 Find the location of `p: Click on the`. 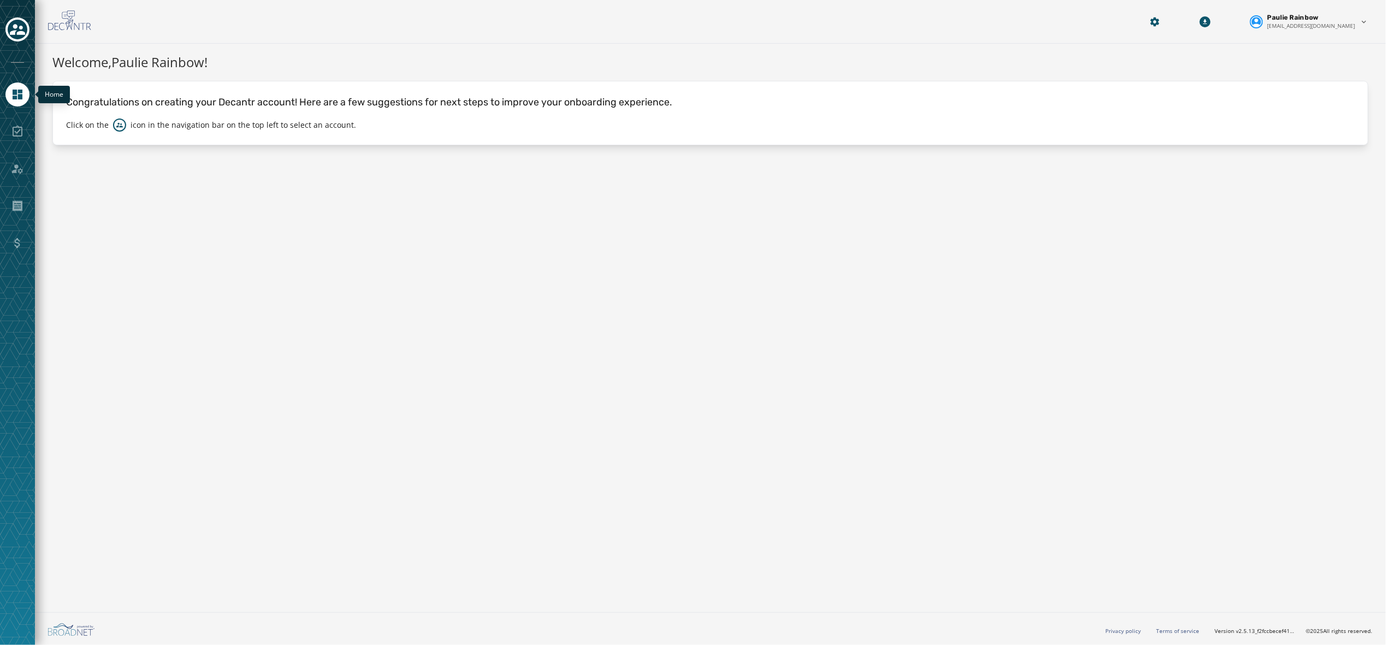

p: Click on the is located at coordinates (87, 125).